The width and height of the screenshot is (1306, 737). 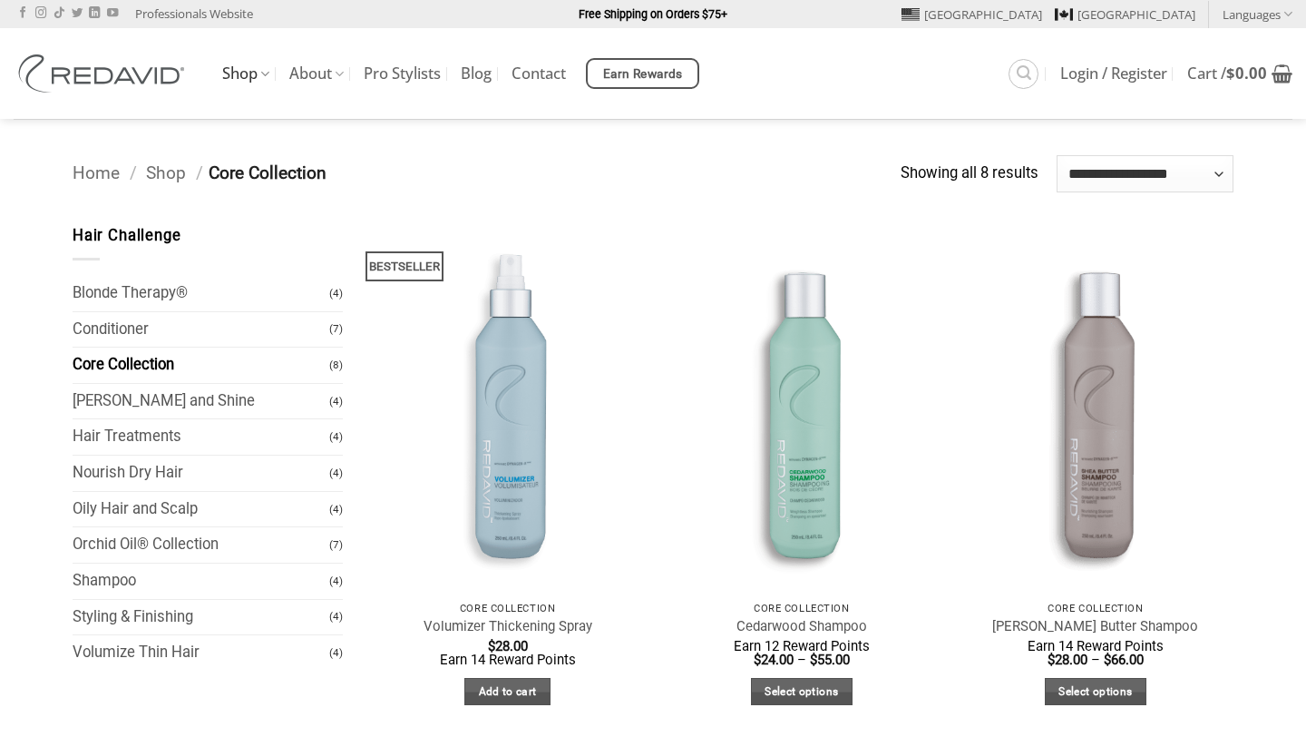 What do you see at coordinates (507, 408) in the screenshot?
I see `img: REDAVID Volumizer Thickening Spray - 1 1` at bounding box center [507, 408].